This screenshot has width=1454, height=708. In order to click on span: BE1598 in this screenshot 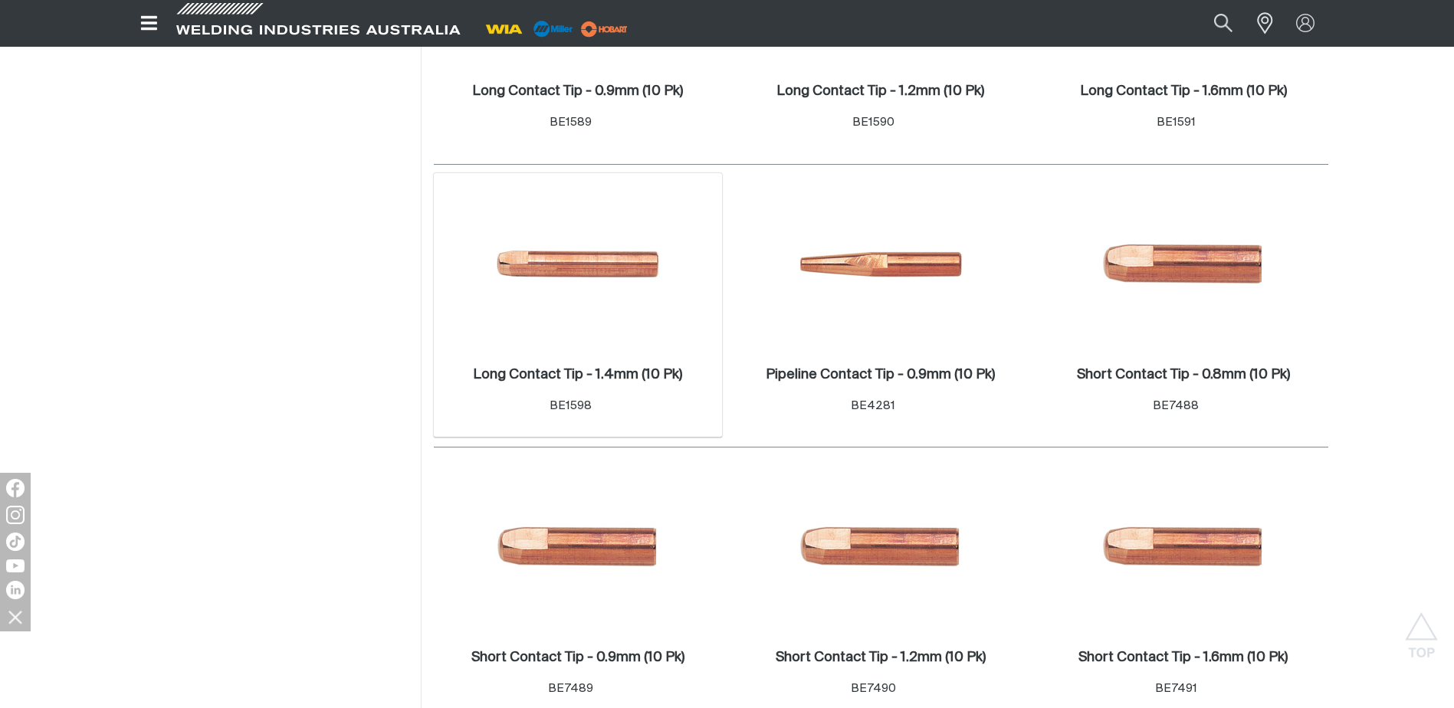, I will do `click(570, 406)`.